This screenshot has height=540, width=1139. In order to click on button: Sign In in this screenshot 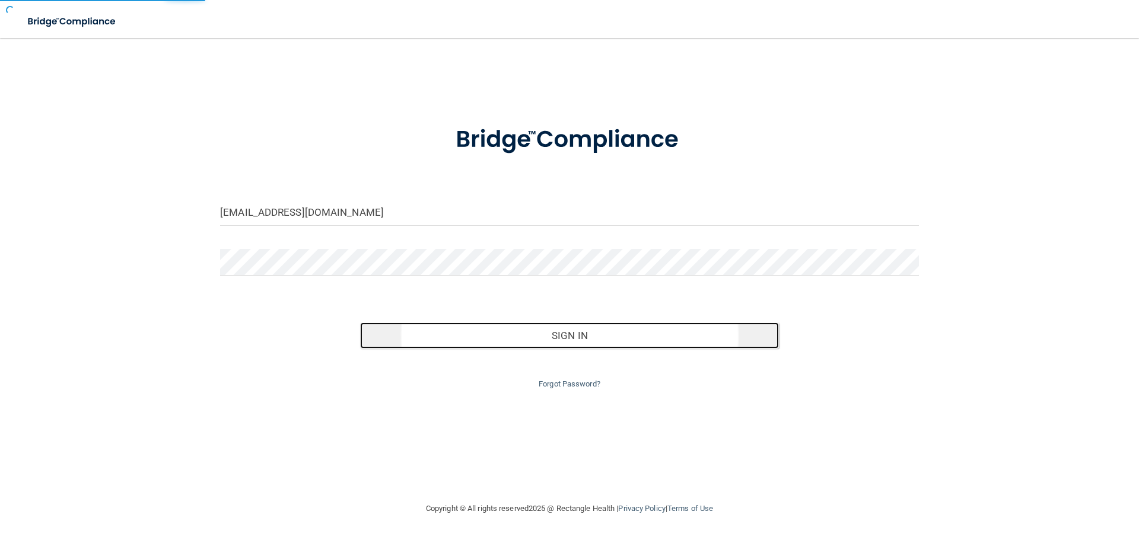, I will do `click(569, 336)`.